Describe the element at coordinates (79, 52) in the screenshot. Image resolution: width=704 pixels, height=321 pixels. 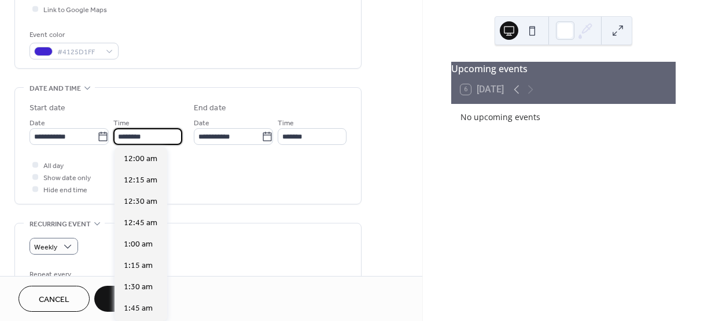
I see `span: #4125D1FF` at that location.